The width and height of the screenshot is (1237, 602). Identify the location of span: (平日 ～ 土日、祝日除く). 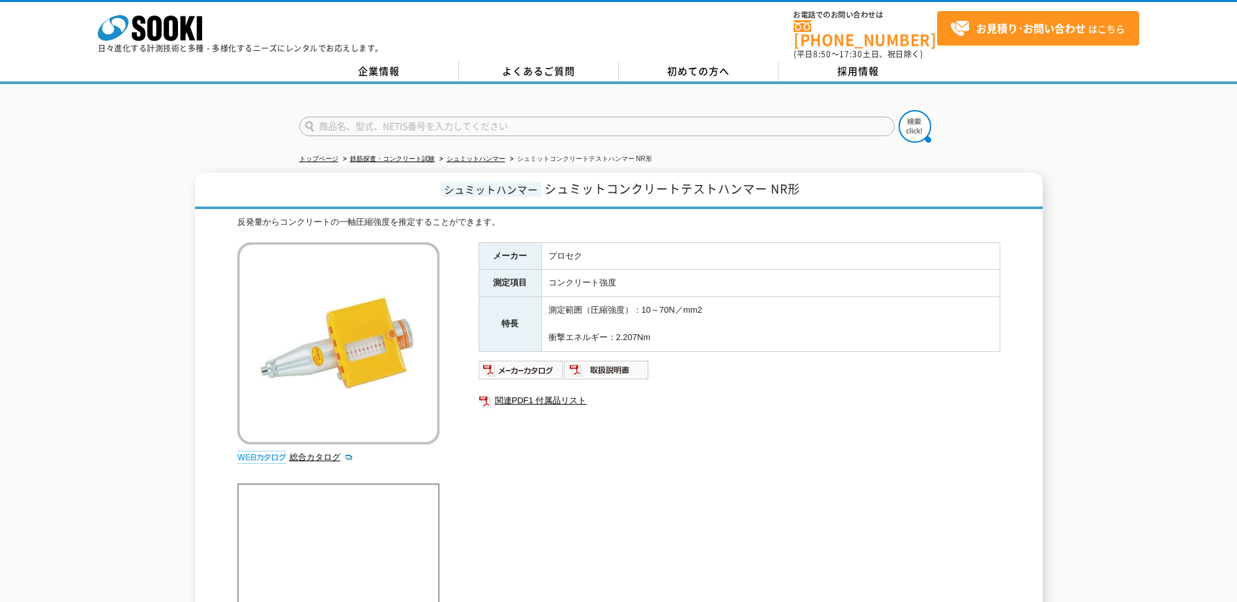
(858, 54).